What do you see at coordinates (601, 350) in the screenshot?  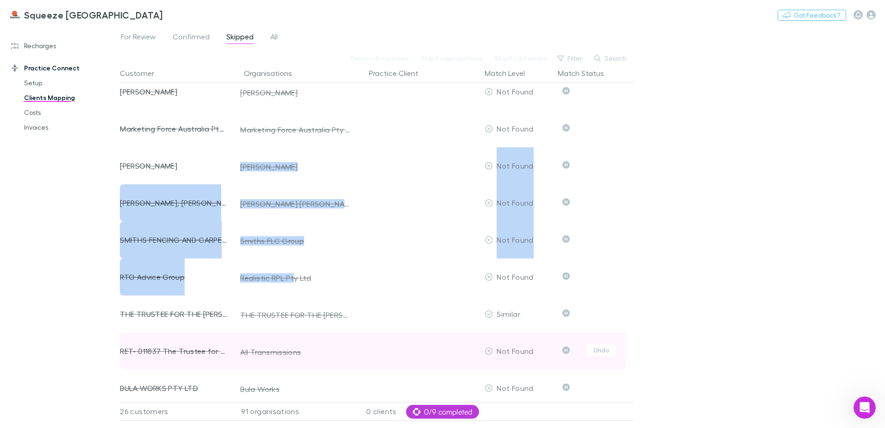 I see `button: Undo` at bounding box center [601, 350].